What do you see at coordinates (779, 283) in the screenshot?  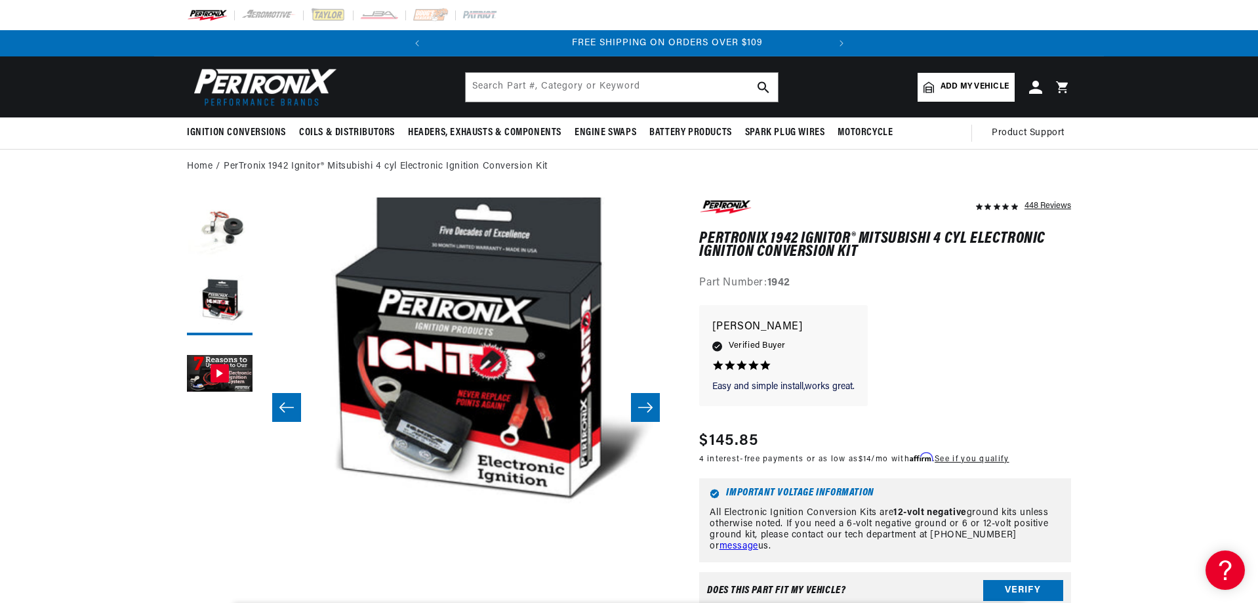 I see `strong: 1942` at bounding box center [779, 283].